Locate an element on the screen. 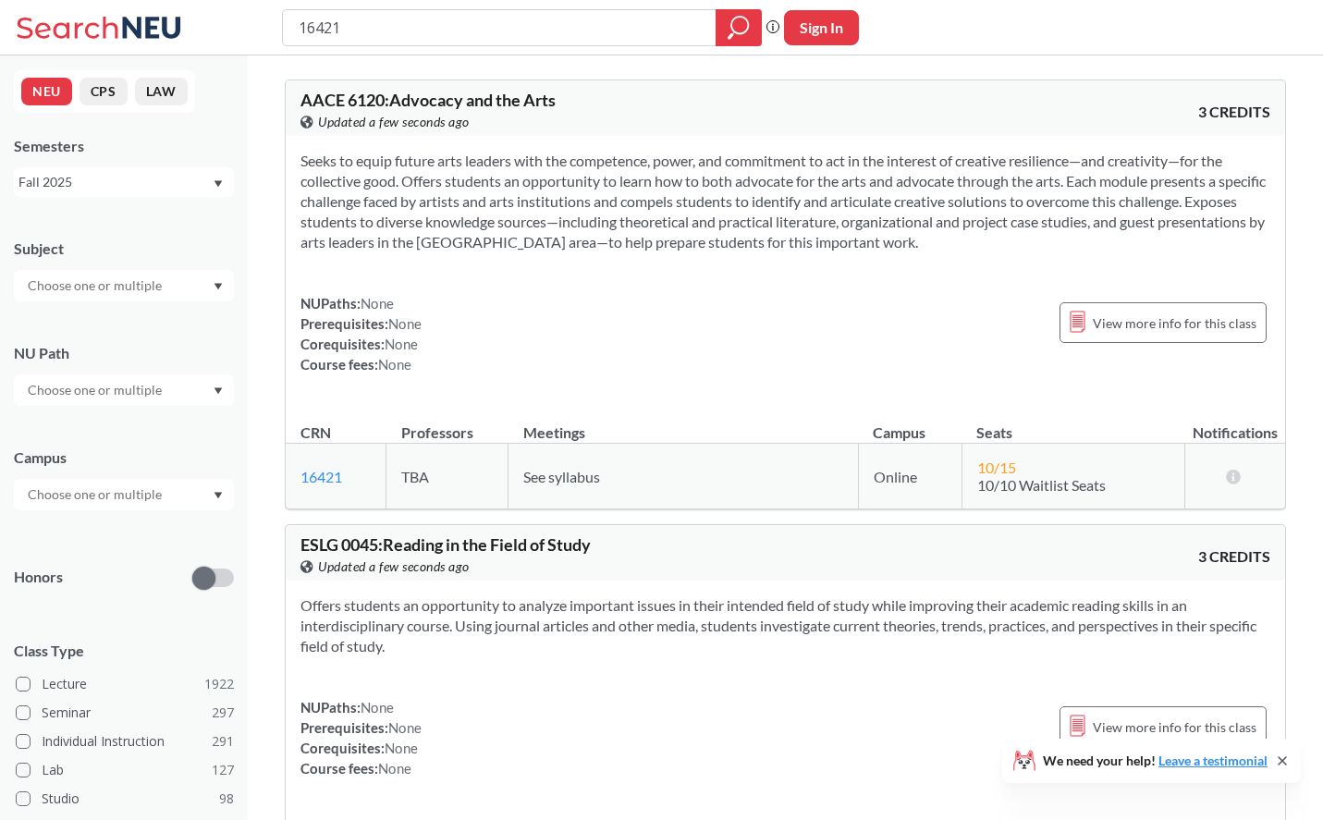  a: Leave a testimonial is located at coordinates (1213, 760).